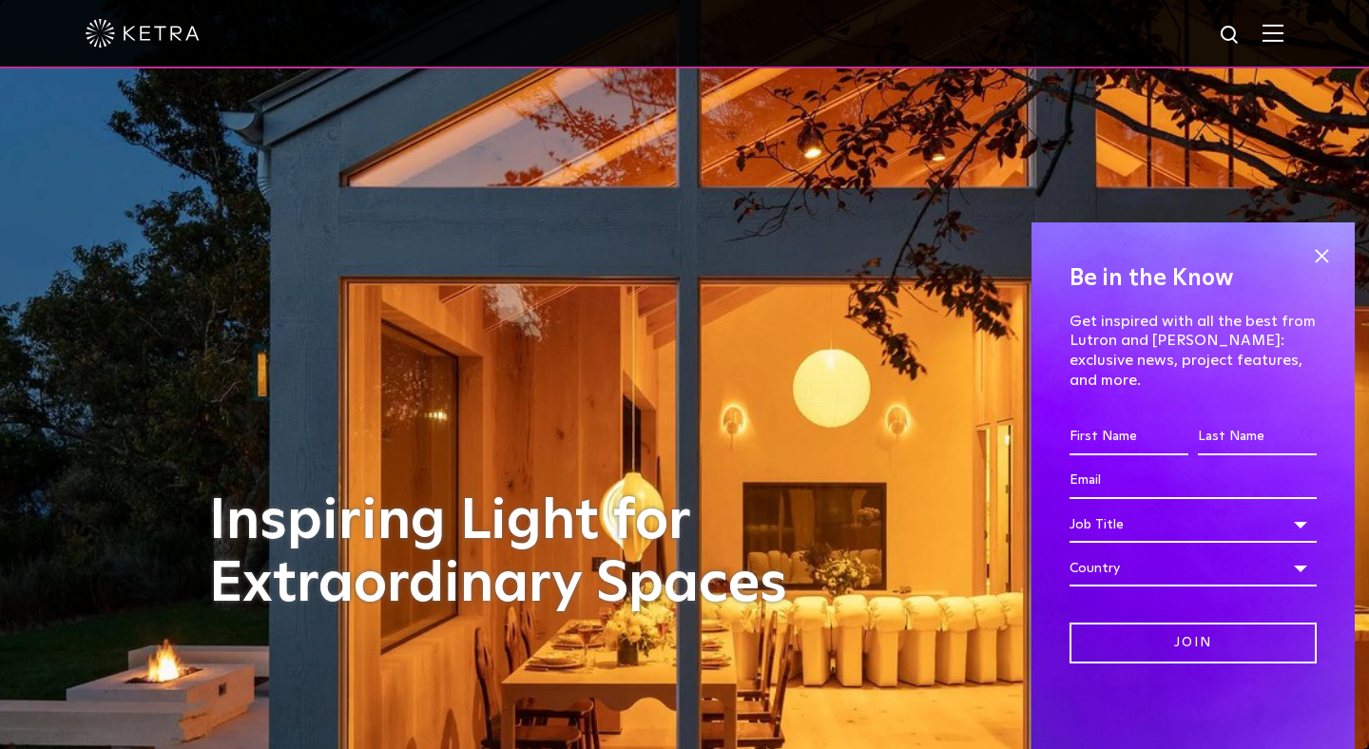  What do you see at coordinates (1193, 278) in the screenshot?
I see `h4: Be in the Know` at bounding box center [1193, 278].